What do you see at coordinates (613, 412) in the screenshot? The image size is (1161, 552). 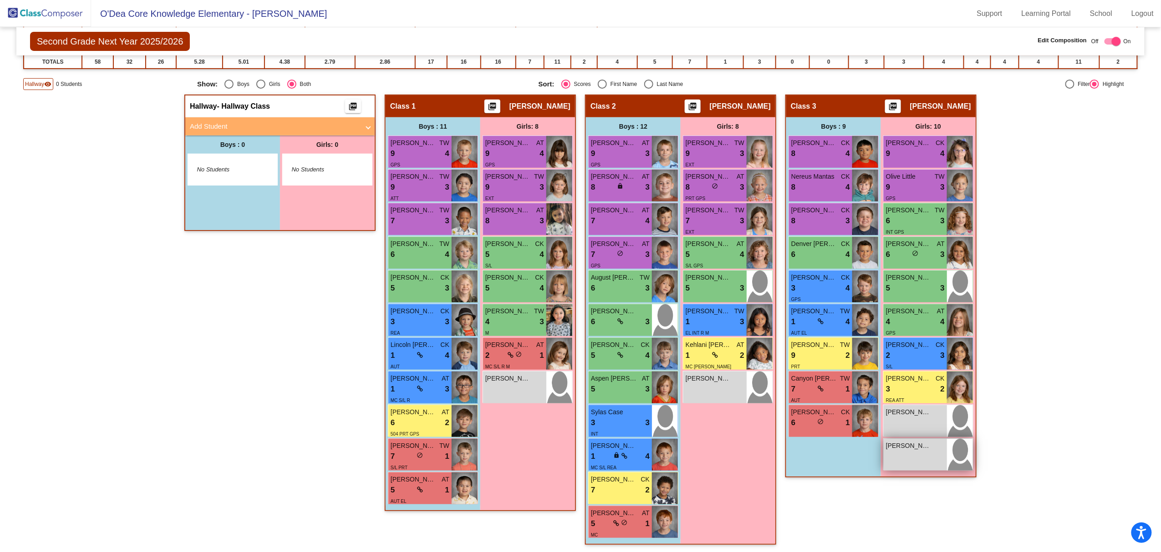 I see `span: Sylas Case` at bounding box center [613, 412].